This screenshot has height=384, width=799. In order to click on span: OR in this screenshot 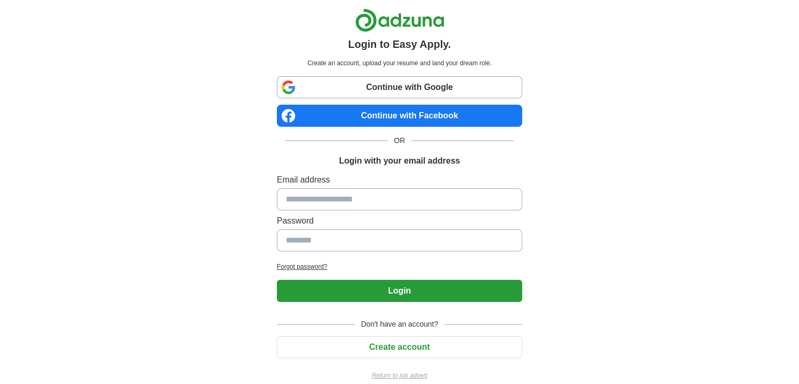, I will do `click(399, 140)`.